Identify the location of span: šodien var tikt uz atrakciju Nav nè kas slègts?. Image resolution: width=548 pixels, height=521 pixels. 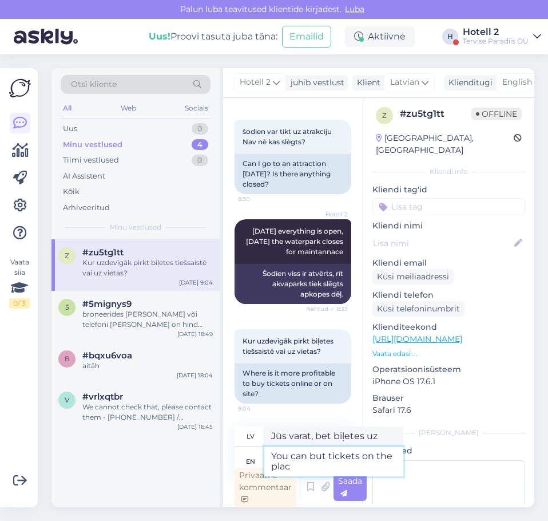
(288, 136).